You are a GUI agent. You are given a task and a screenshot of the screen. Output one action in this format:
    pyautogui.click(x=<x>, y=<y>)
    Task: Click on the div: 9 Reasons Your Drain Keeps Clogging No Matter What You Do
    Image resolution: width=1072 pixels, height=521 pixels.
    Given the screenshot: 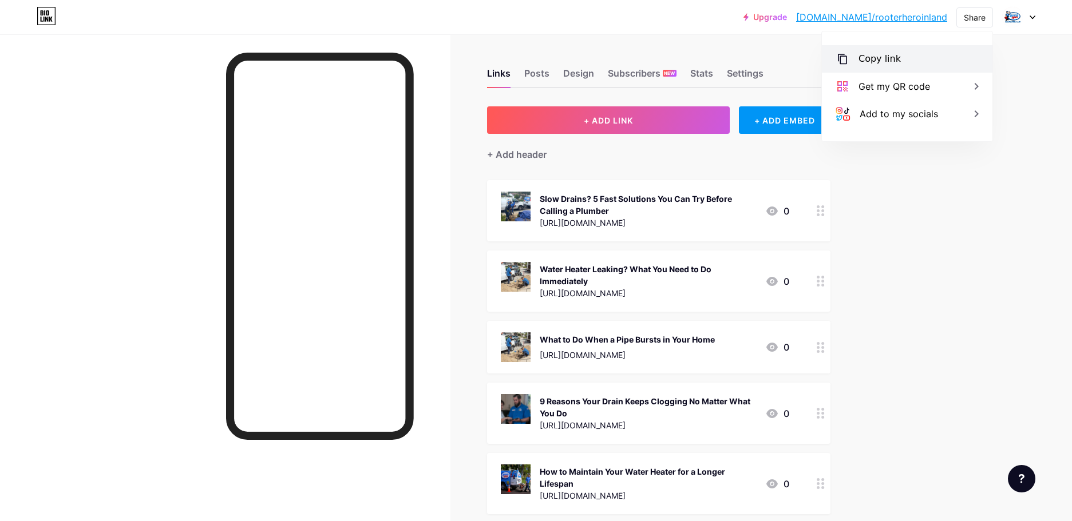 What is the action you would take?
    pyautogui.click(x=648, y=407)
    